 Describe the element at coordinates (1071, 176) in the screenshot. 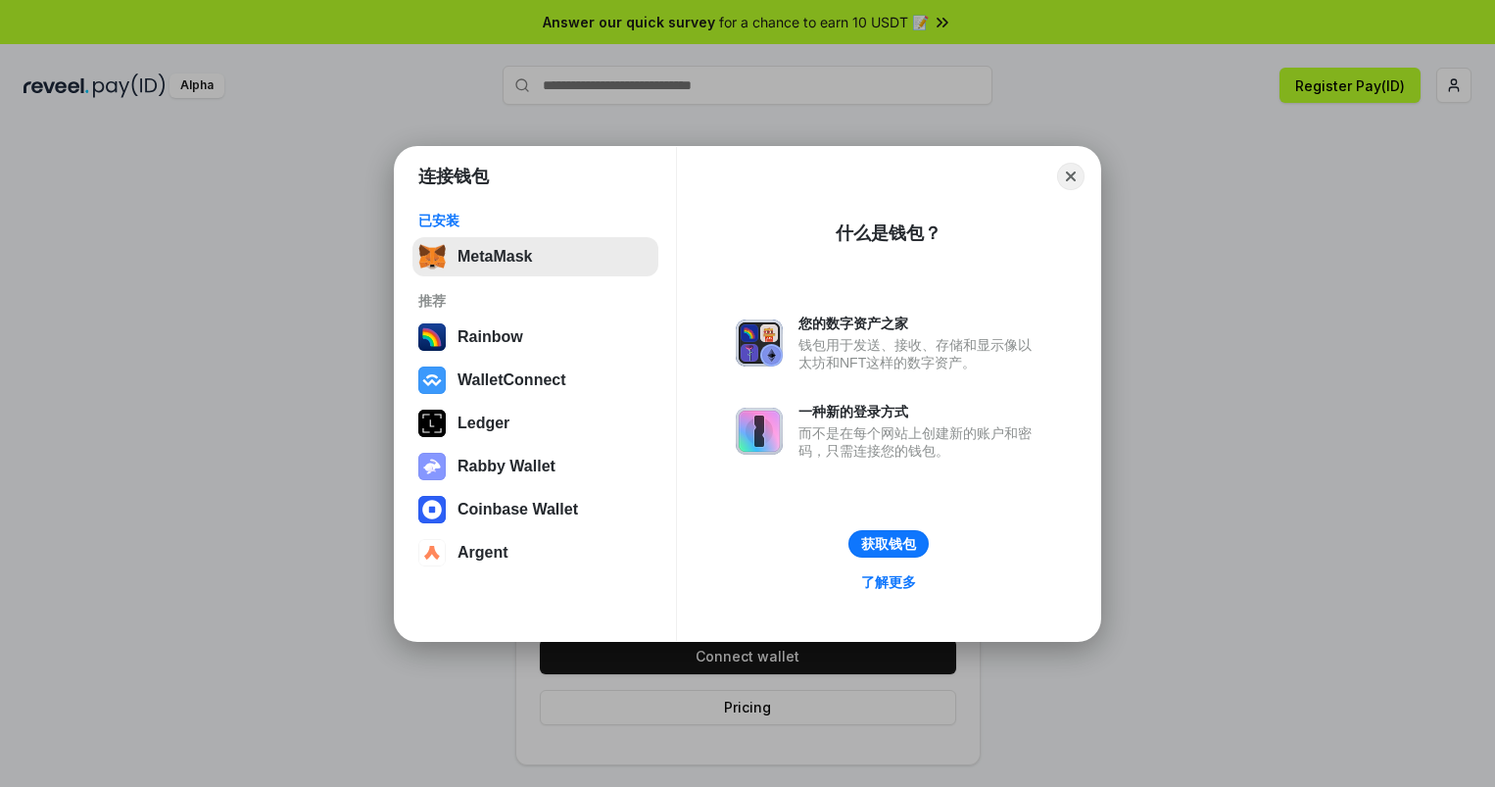

I see `button: Close` at that location.